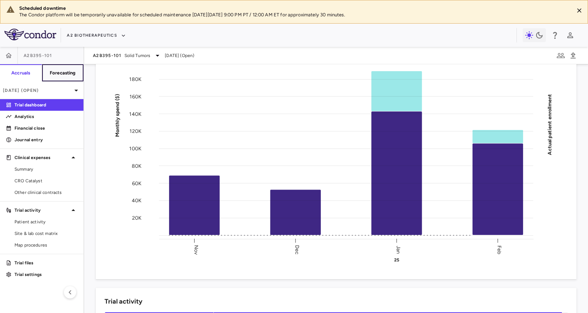 Image resolution: width=588 pixels, height=313 pixels. What do you see at coordinates (96, 36) in the screenshot?
I see `button: A2 Biotherapeutics` at bounding box center [96, 36].